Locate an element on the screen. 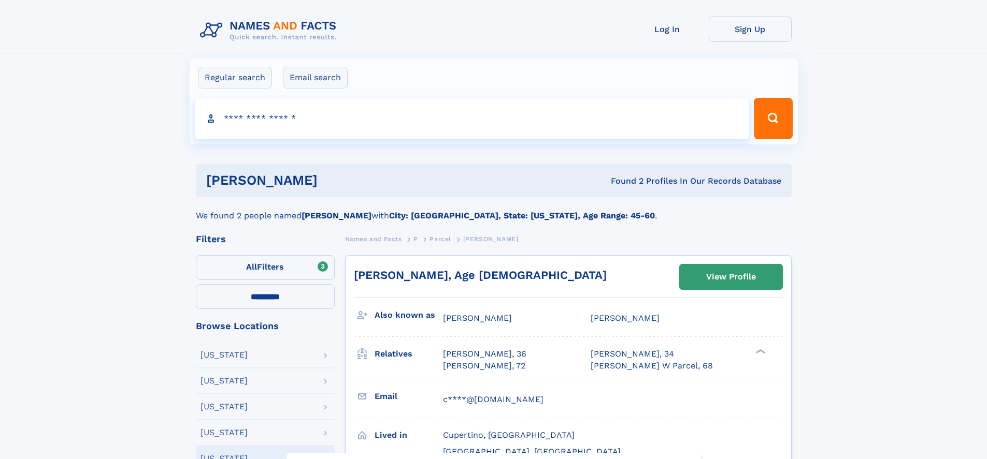 The height and width of the screenshot is (459, 987). h3: Email is located at coordinates (409, 397).